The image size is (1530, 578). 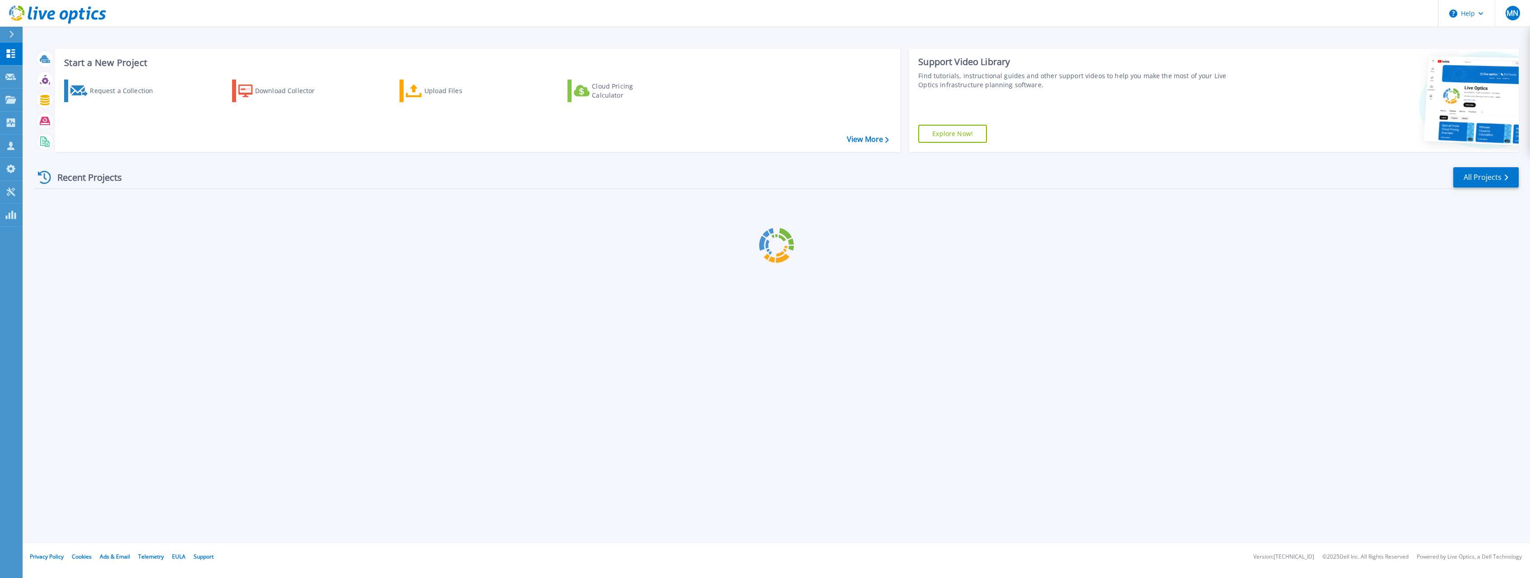 What do you see at coordinates (1077, 80) in the screenshot?
I see `div: Find tutorials, instructional guides and other support videos to help you make the most of your L...` at bounding box center [1077, 80].